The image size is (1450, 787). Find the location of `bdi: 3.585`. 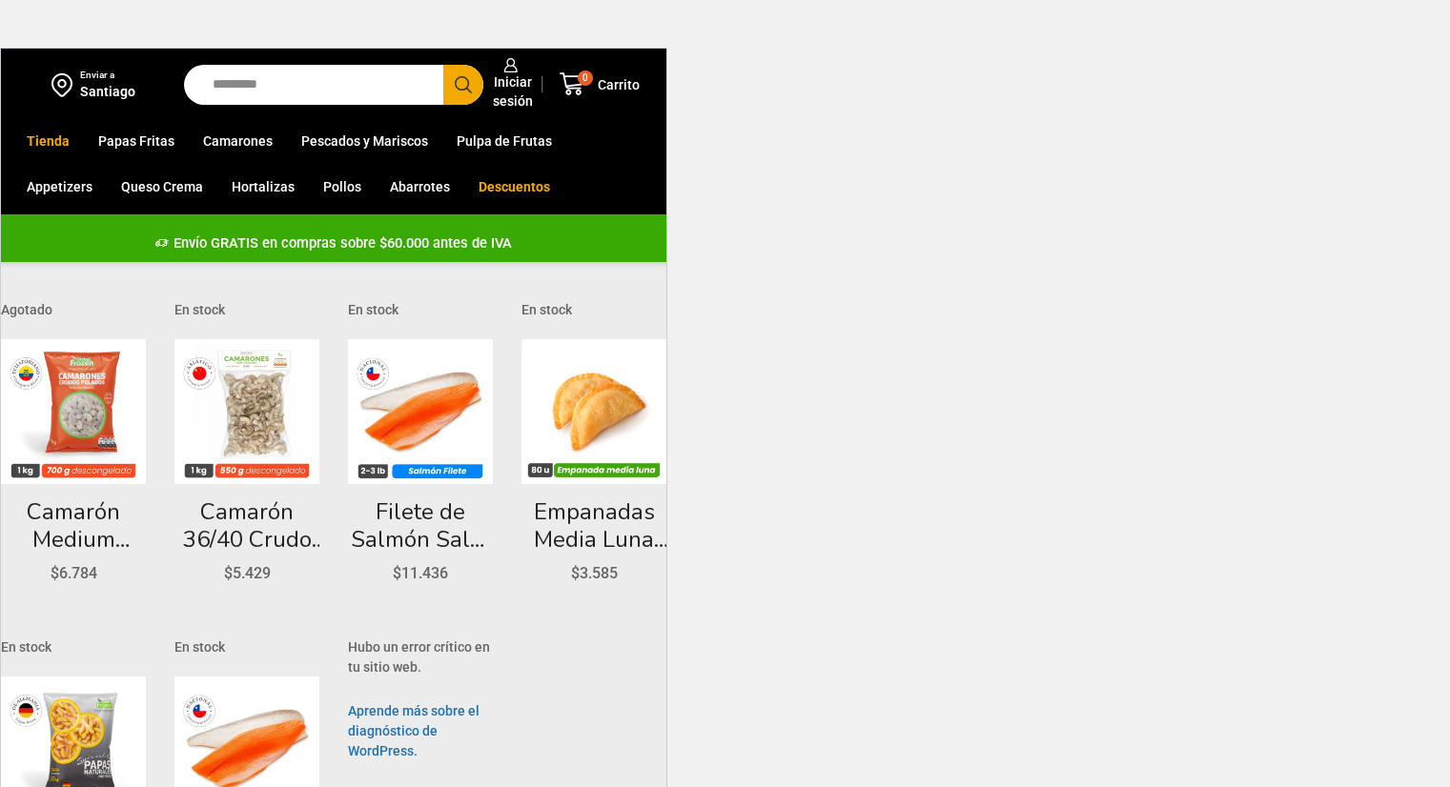

bdi: 3.585 is located at coordinates (594, 573).